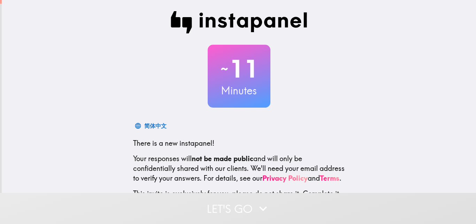 Image resolution: width=476 pixels, height=224 pixels. What do you see at coordinates (223, 158) in the screenshot?
I see `b: not be made public` at bounding box center [223, 158].